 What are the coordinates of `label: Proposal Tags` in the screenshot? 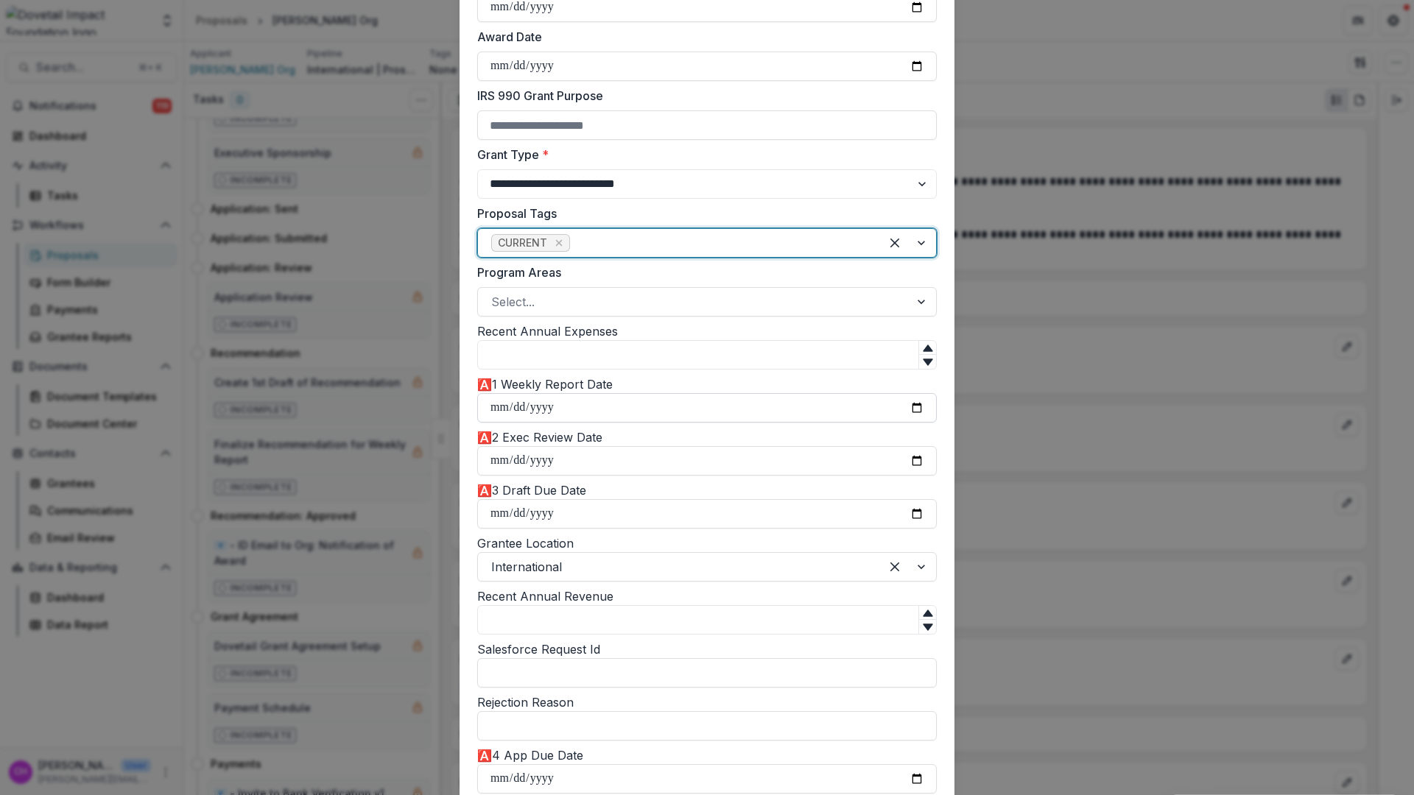 It's located at (703, 214).